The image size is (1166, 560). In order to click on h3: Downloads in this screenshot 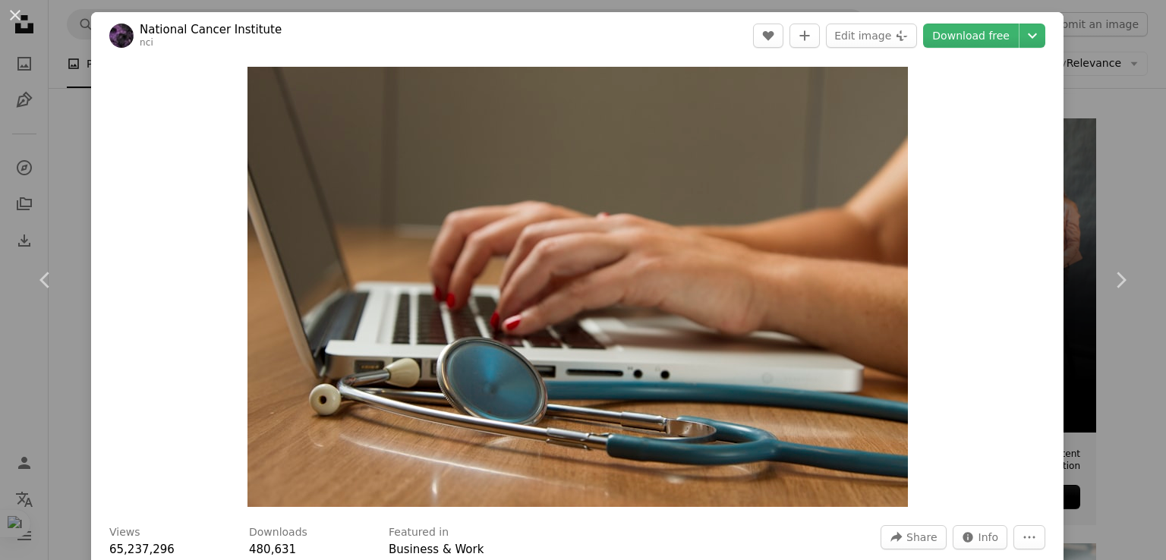, I will do `click(278, 533)`.